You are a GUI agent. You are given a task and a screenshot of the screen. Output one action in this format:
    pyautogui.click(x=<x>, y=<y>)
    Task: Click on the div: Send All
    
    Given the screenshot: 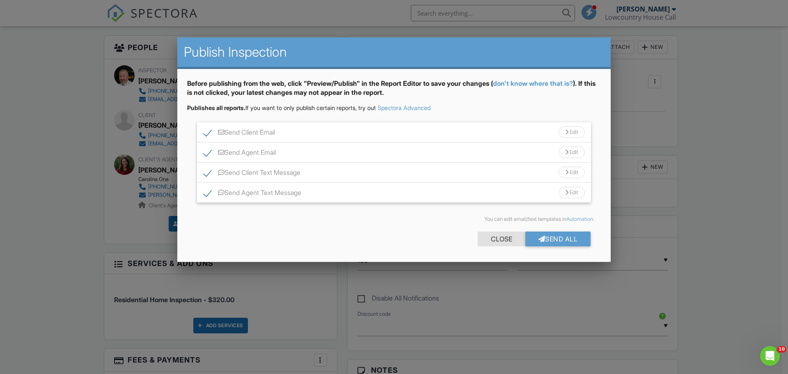 What is the action you would take?
    pyautogui.click(x=558, y=239)
    